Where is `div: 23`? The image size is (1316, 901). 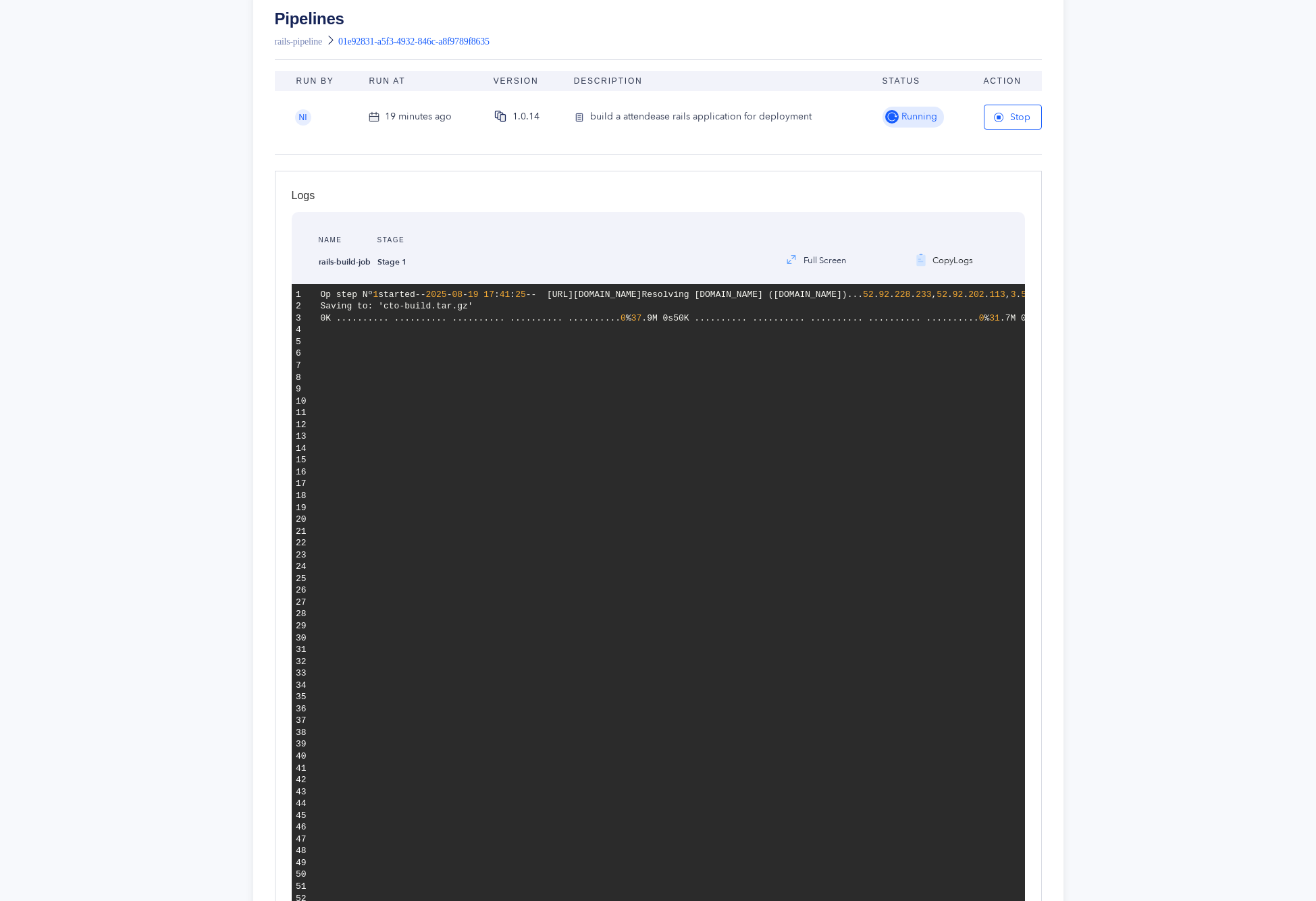
div: 23 is located at coordinates (304, 556).